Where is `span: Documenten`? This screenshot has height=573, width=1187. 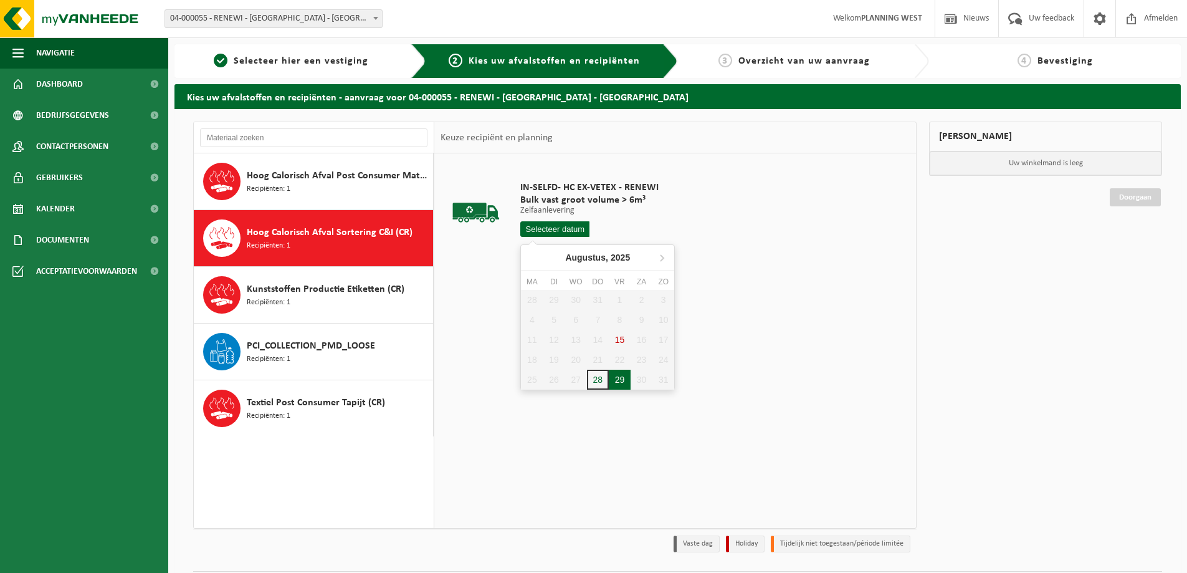
span: Documenten is located at coordinates (62, 240).